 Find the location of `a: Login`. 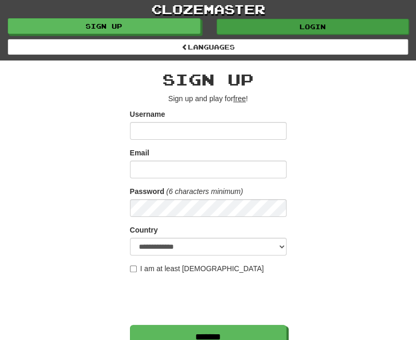

a: Login is located at coordinates (313, 27).